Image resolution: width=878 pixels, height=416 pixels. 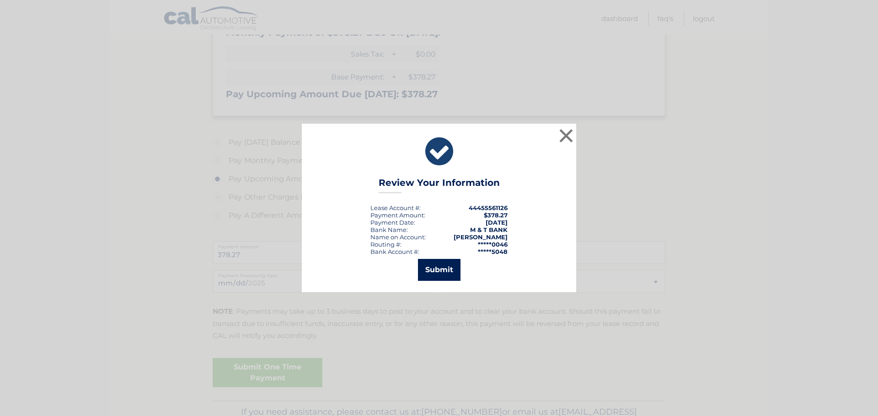 I want to click on span: $378.27, so click(x=495, y=215).